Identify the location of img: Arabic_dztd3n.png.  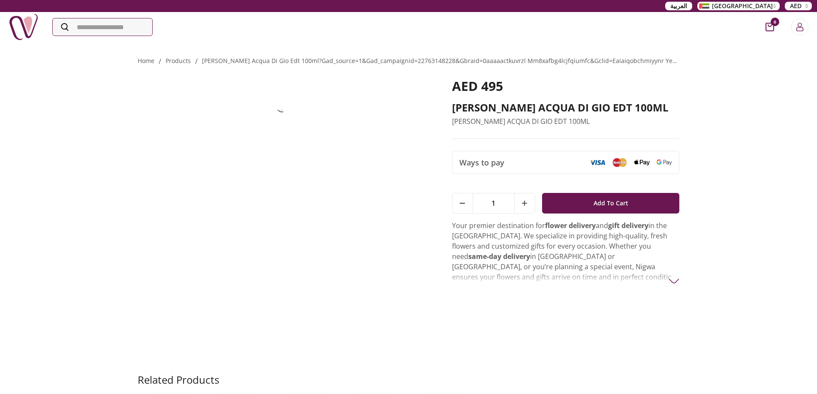
(704, 6).